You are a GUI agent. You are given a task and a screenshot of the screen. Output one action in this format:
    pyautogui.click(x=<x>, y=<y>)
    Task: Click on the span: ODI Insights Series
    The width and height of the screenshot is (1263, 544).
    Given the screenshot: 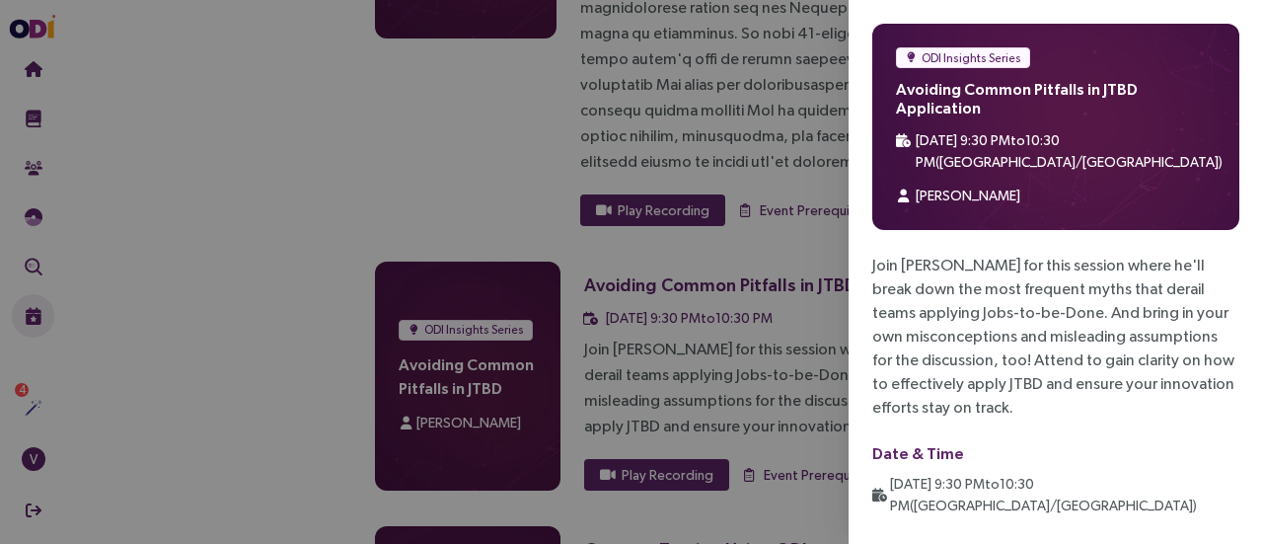 What is the action you would take?
    pyautogui.click(x=971, y=58)
    